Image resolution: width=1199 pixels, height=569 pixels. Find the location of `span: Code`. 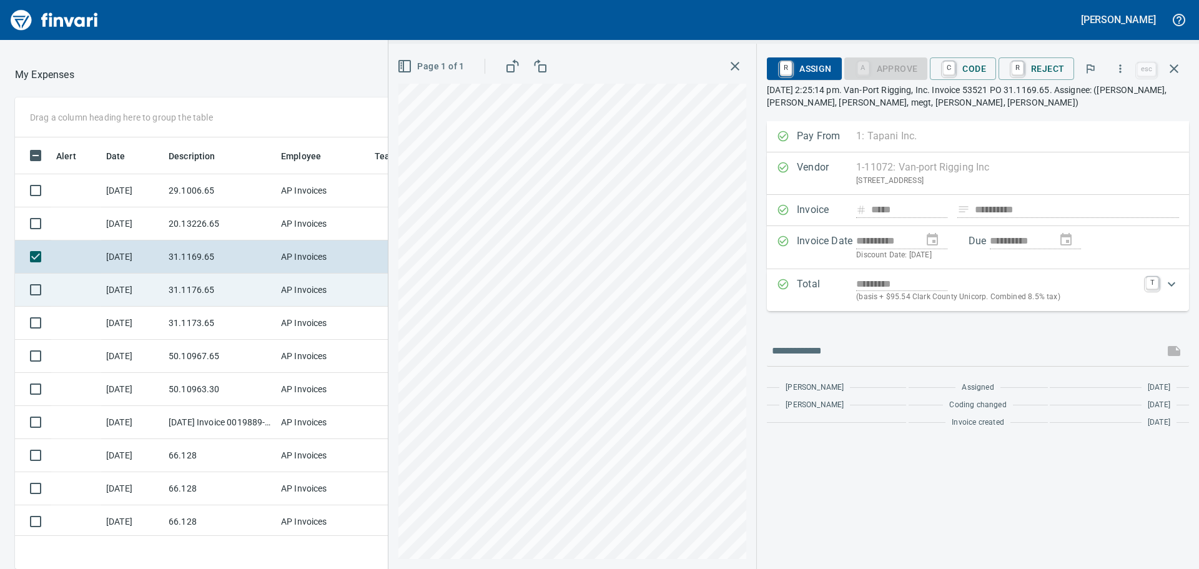

span: Code is located at coordinates (963, 69).